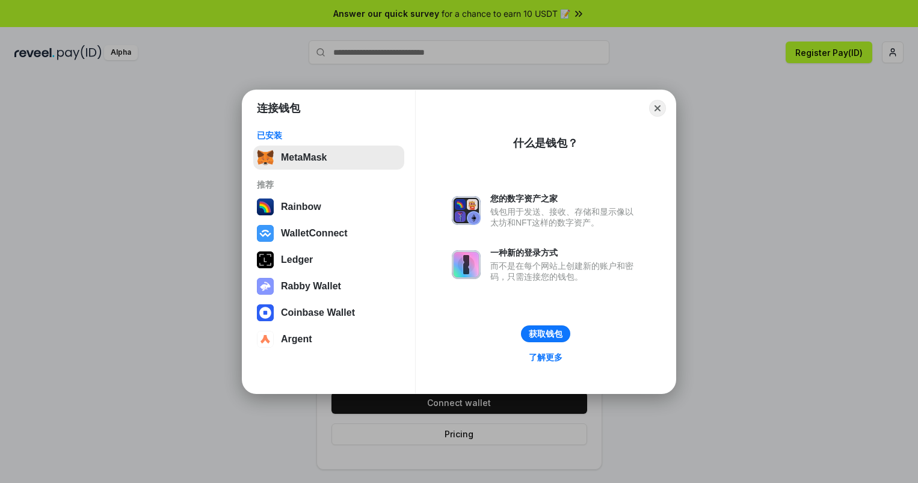  What do you see at coordinates (314, 233) in the screenshot?
I see `div: WalletConnect` at bounding box center [314, 233].